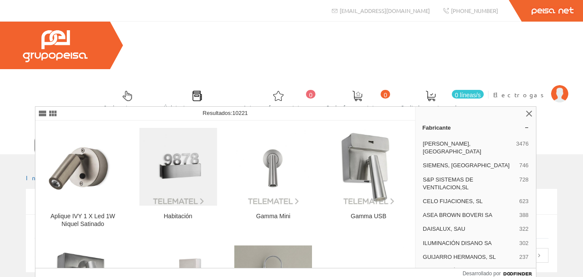 The width and height of the screenshot is (583, 277). Describe the element at coordinates (83, 179) in the screenshot. I see `a: Aplique IVY 1 X Led 1W Niquel Satinado Aplique IVY 1 X Led 1W Niquel Satinado` at that location.